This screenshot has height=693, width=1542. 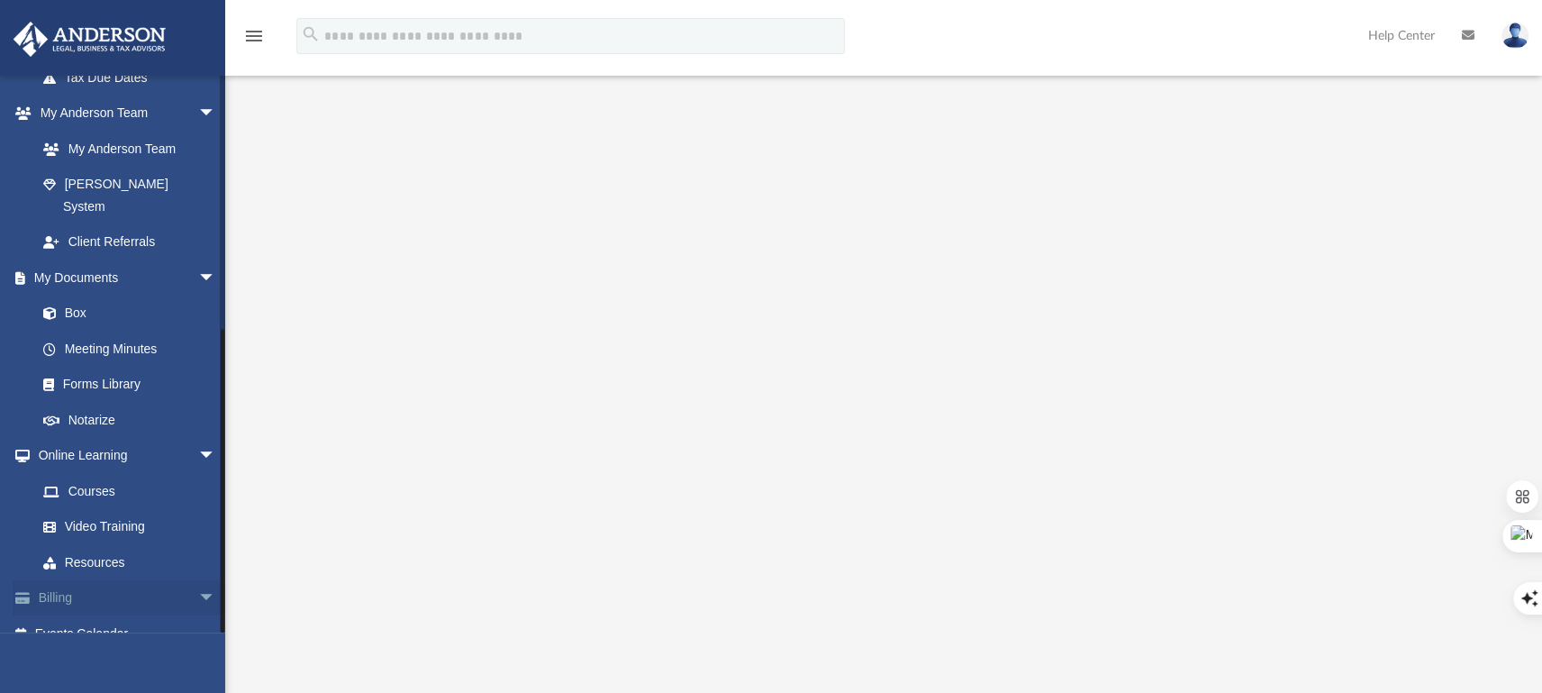 I want to click on a: Video Training, so click(x=125, y=527).